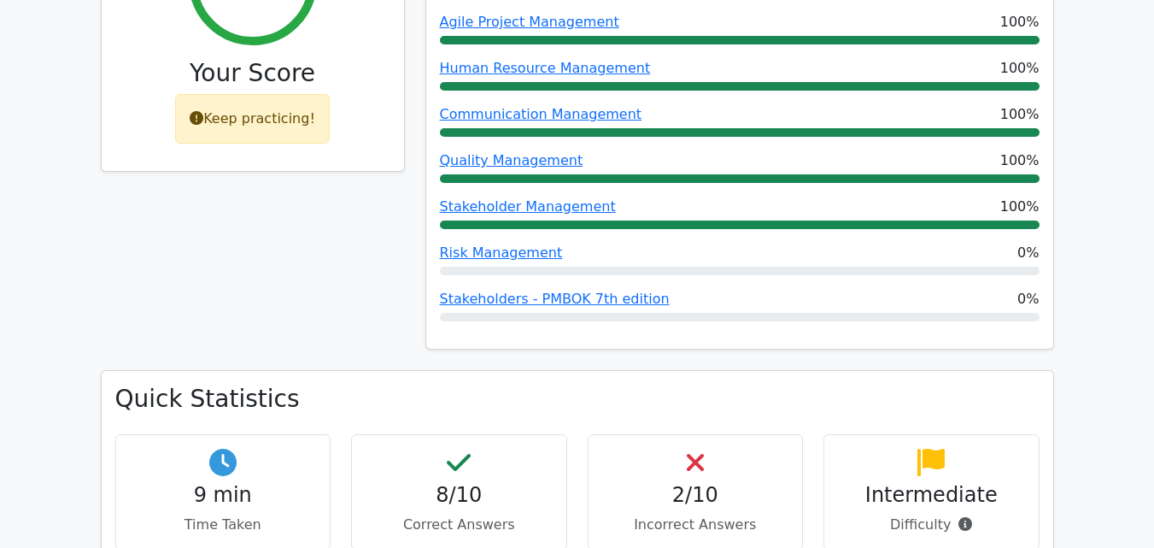 This screenshot has width=1154, height=548. What do you see at coordinates (931, 525) in the screenshot?
I see `p: Difficulty` at bounding box center [931, 525].